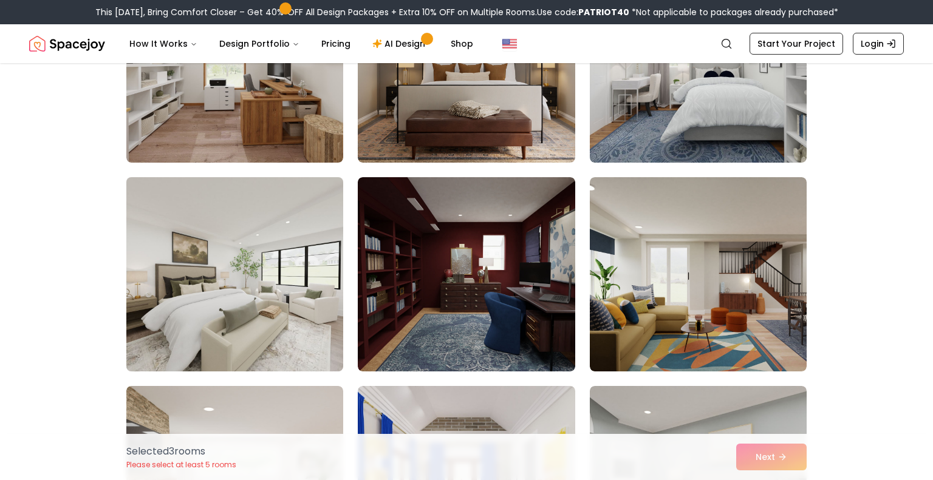  Describe the element at coordinates (234, 274) in the screenshot. I see `img: Room room-76` at that location.